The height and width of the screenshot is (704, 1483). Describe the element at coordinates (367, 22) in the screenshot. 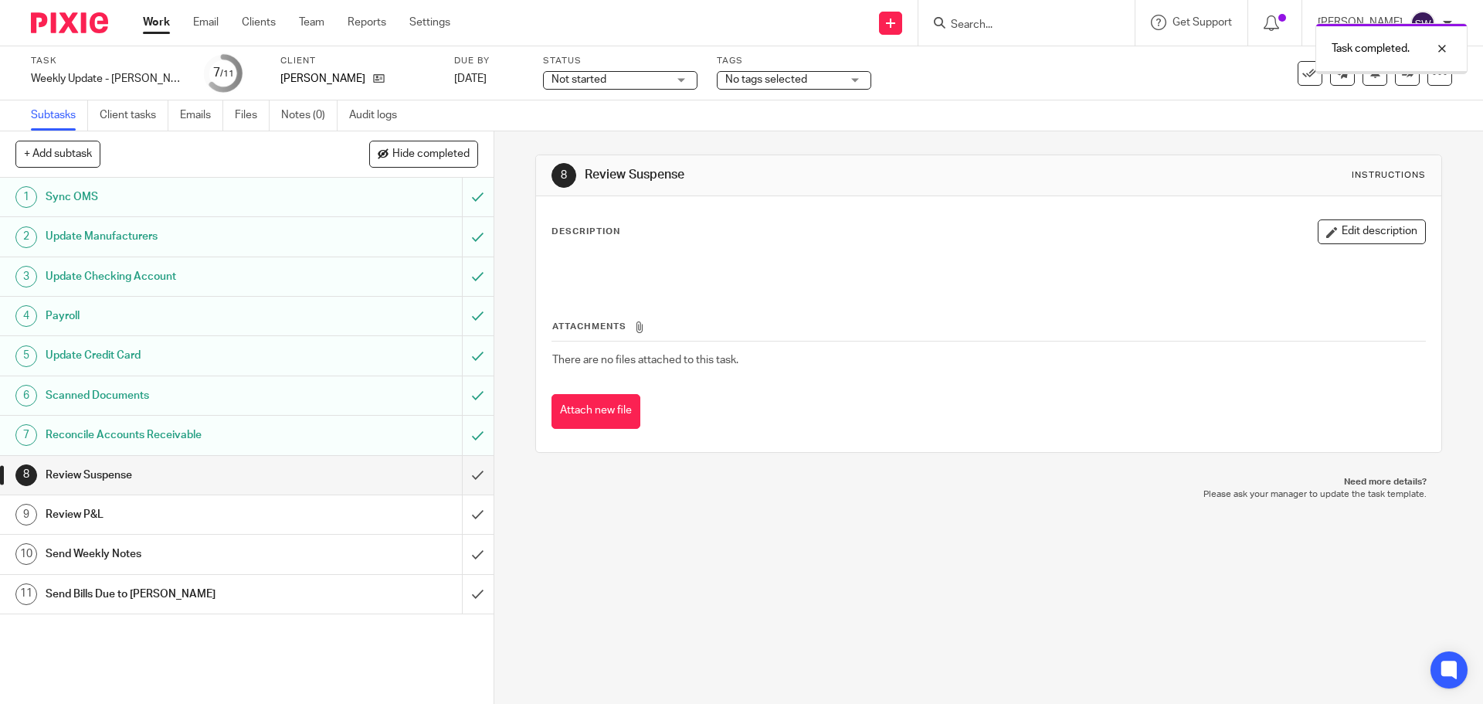

I see `a: Reports` at that location.